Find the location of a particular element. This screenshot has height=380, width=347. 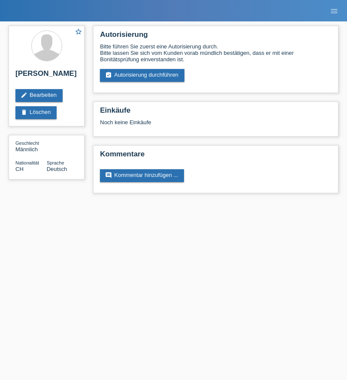

span: Deutsch is located at coordinates (57, 169).